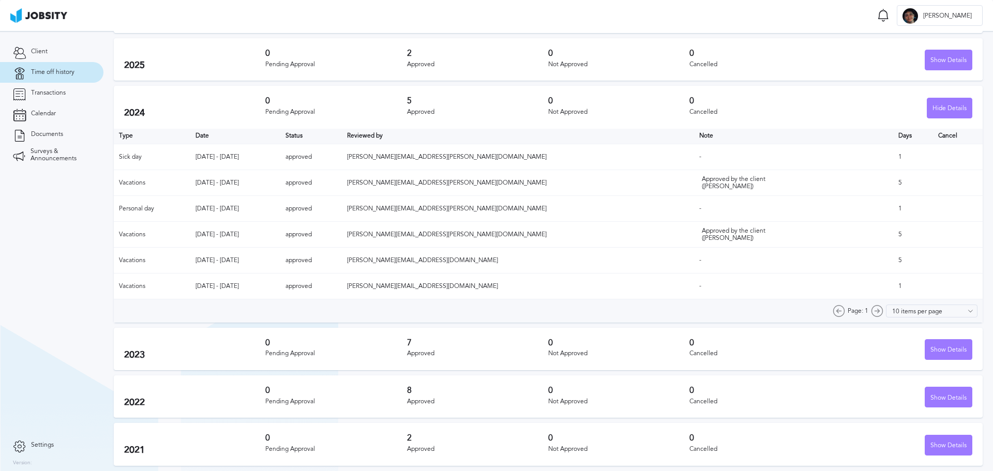  I want to click on h3: 2, so click(477, 53).